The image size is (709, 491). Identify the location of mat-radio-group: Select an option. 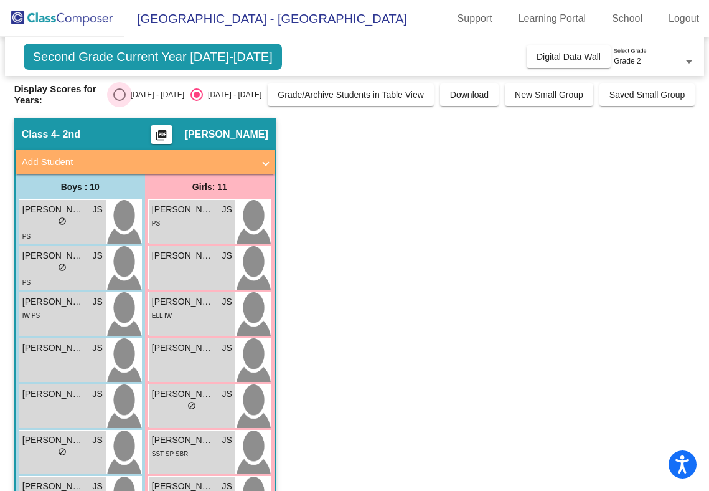
(187, 95).